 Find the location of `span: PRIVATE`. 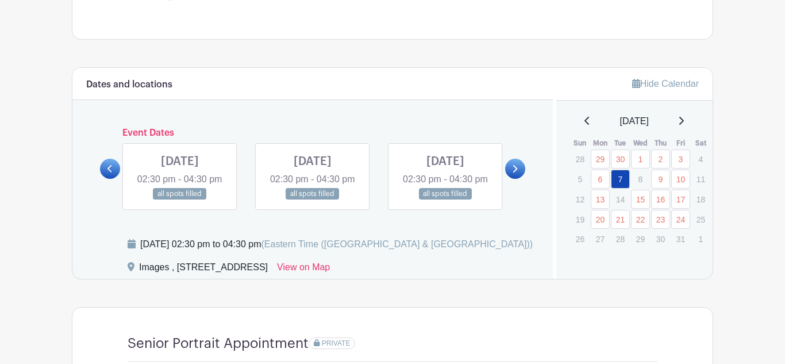

span: PRIVATE is located at coordinates (336, 343).